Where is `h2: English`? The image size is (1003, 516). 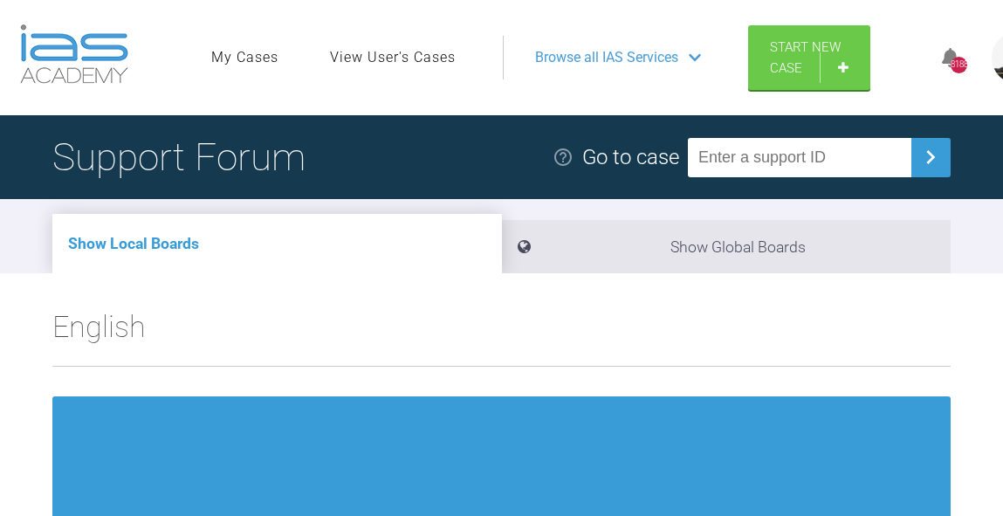
h2: English is located at coordinates (501, 334).